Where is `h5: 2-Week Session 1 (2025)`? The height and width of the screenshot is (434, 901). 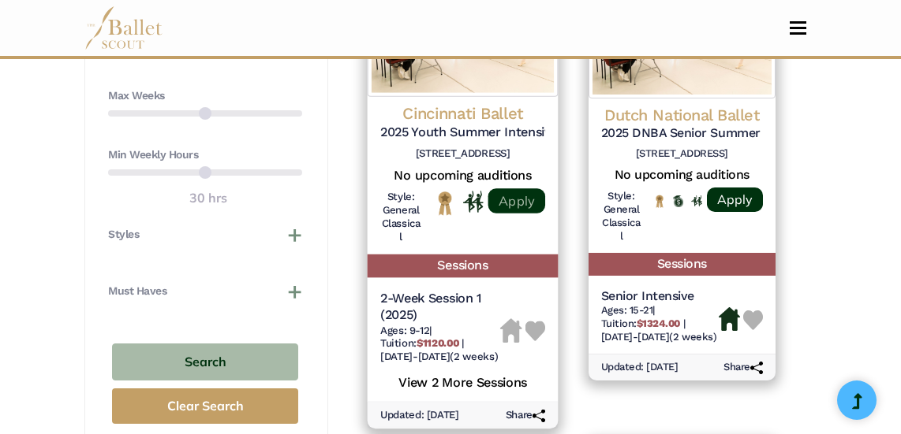 h5: 2-Week Session 1 (2025) is located at coordinates (440, 307).